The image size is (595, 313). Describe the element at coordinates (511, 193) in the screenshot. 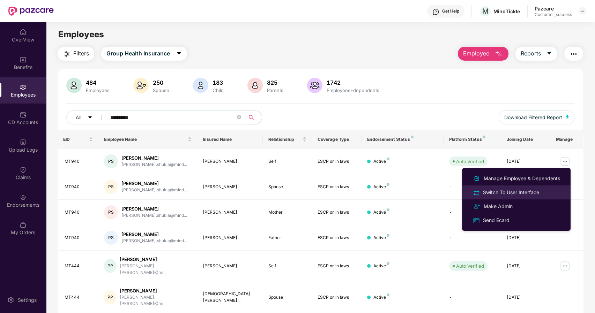

I see `div: Switch To User Interface` at that location.